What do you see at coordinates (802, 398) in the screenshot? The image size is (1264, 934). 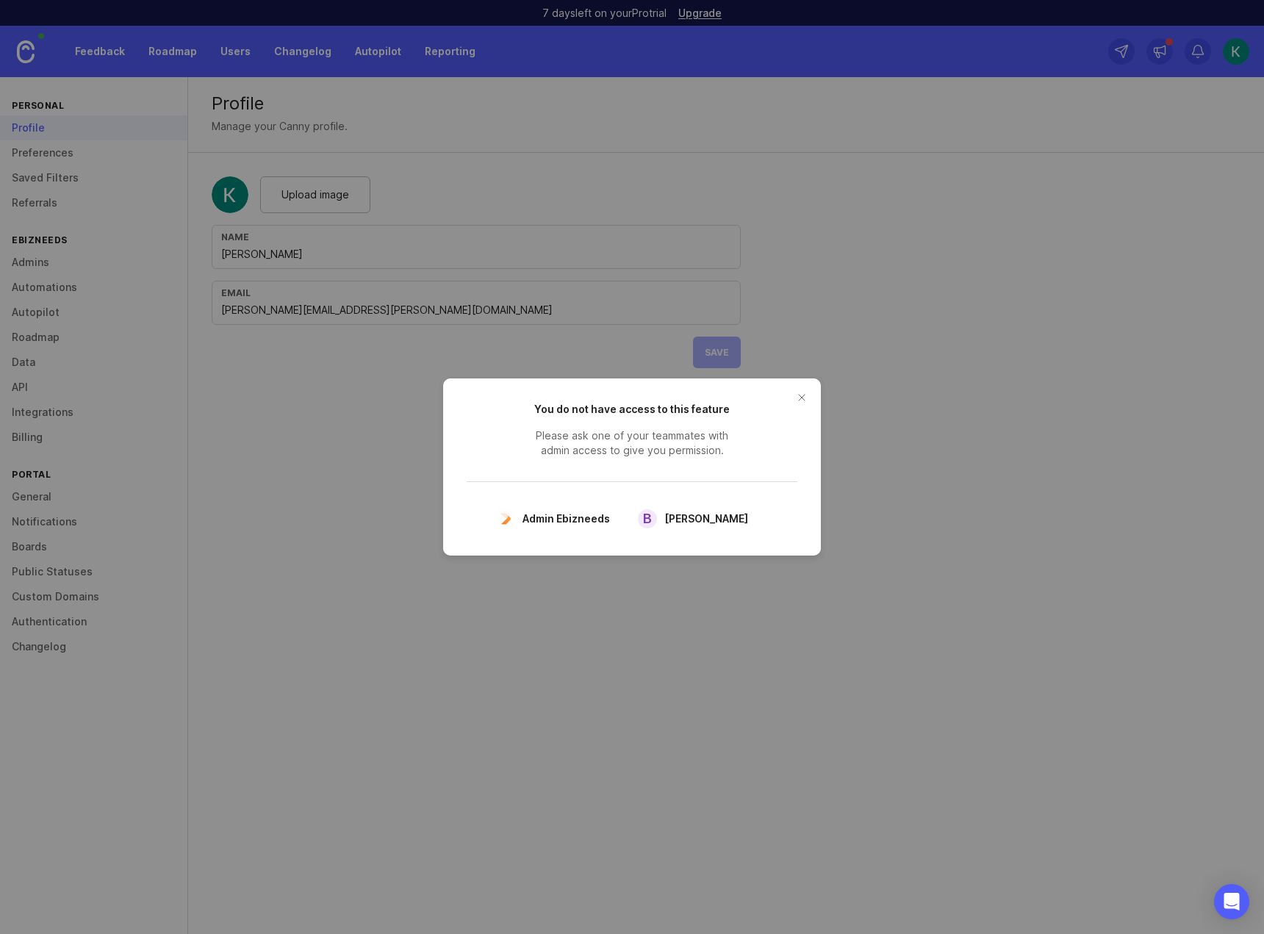 I see `button: close button` at bounding box center [802, 398].